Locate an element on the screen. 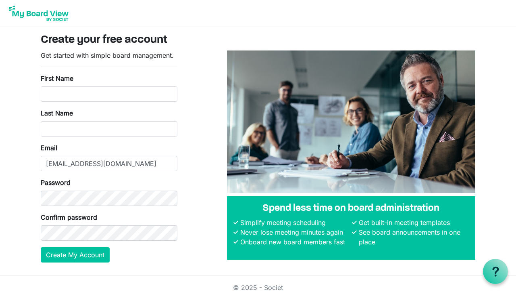 The image size is (516, 292). a: © 2025 - Societ is located at coordinates (258, 287).